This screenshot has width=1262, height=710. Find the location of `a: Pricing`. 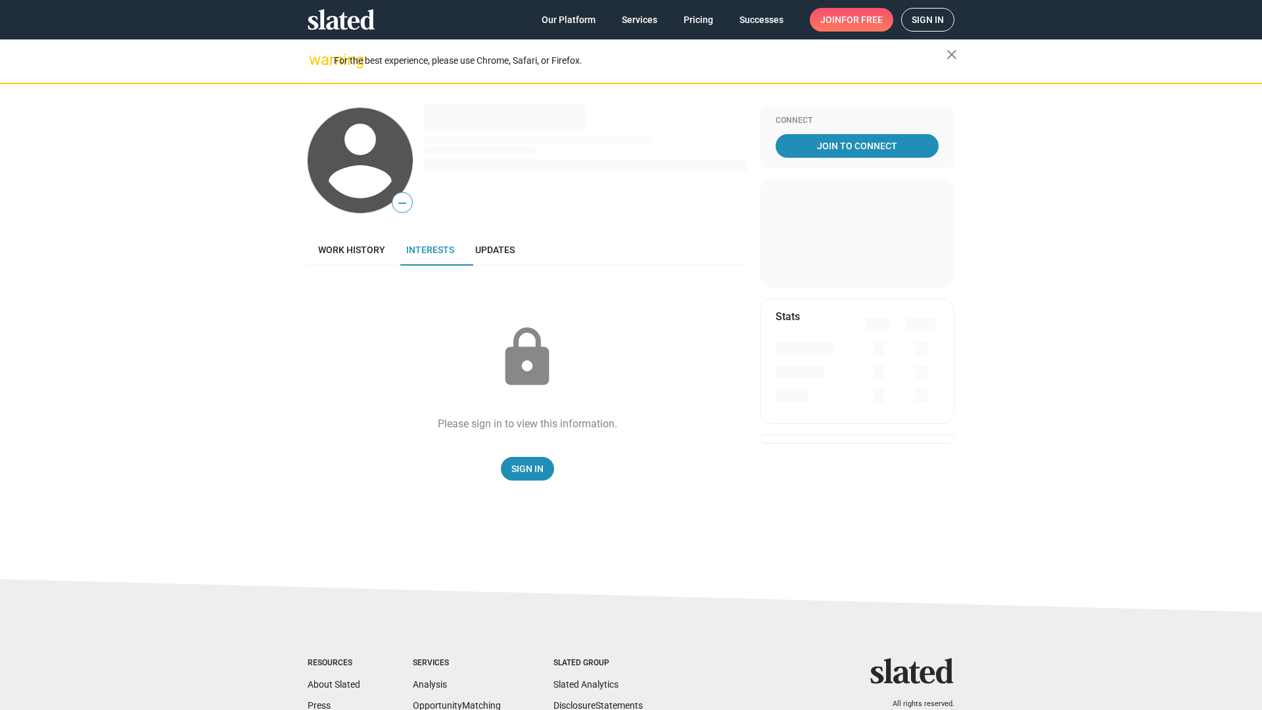

a: Pricing is located at coordinates (698, 20).